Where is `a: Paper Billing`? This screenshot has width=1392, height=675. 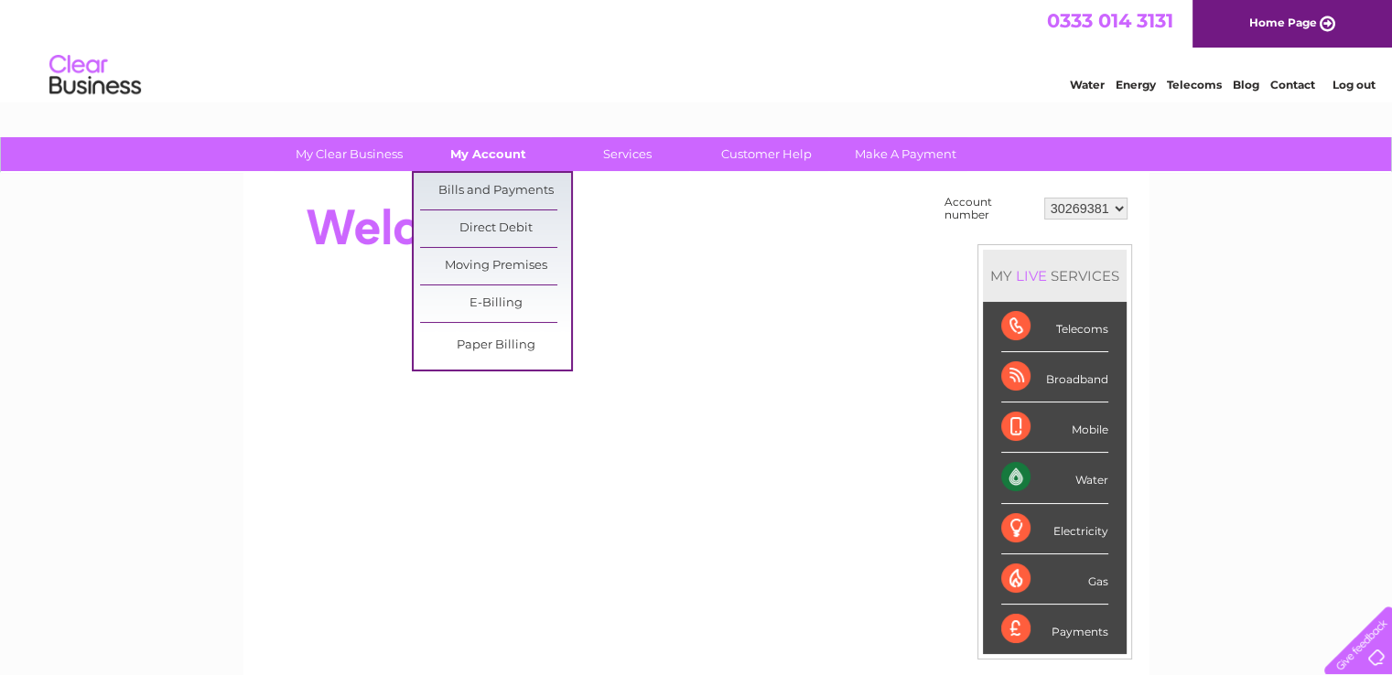 a: Paper Billing is located at coordinates (495, 346).